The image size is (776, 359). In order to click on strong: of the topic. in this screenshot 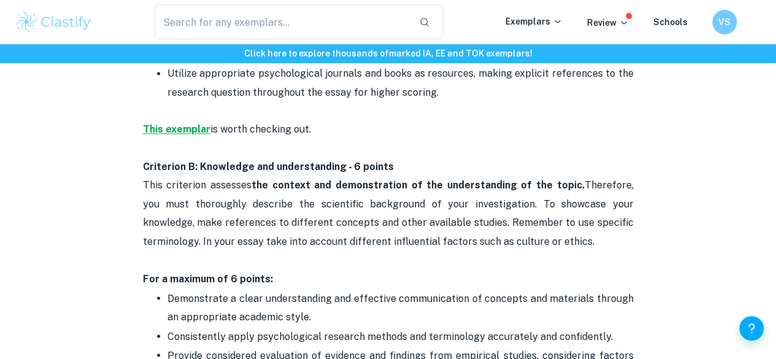, I will do `click(552, 185)`.